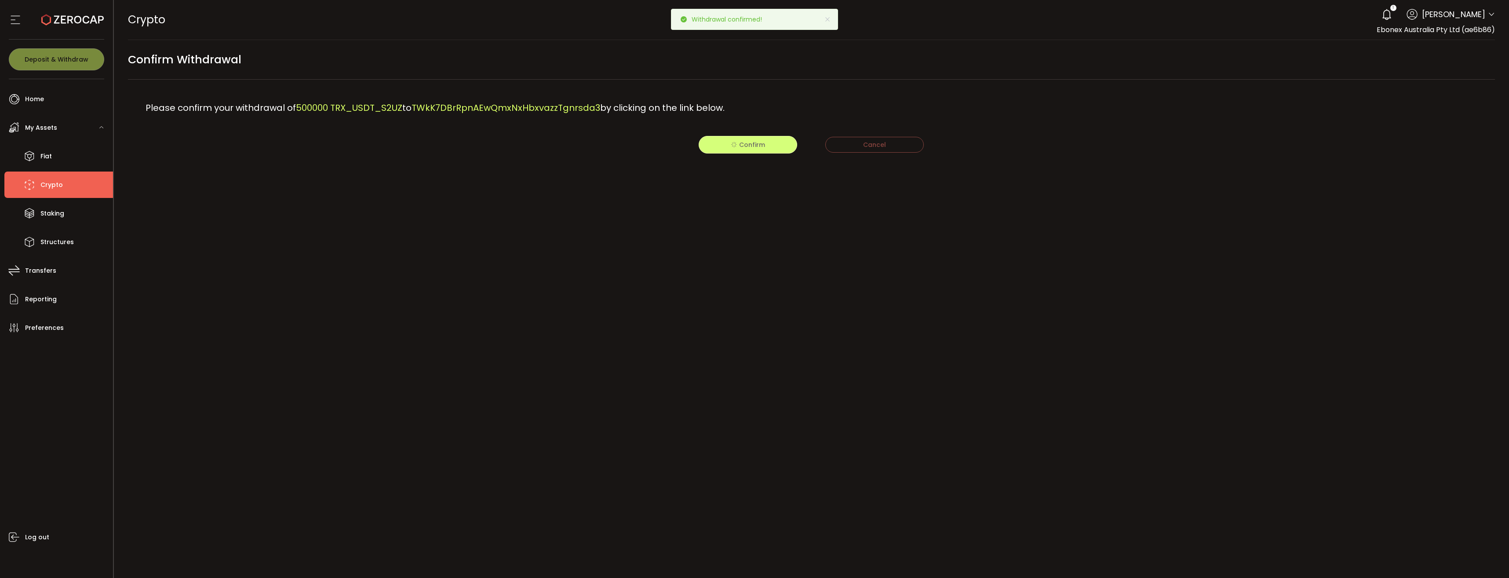 The height and width of the screenshot is (578, 1509). Describe the element at coordinates (34, 99) in the screenshot. I see `span: Home` at that location.